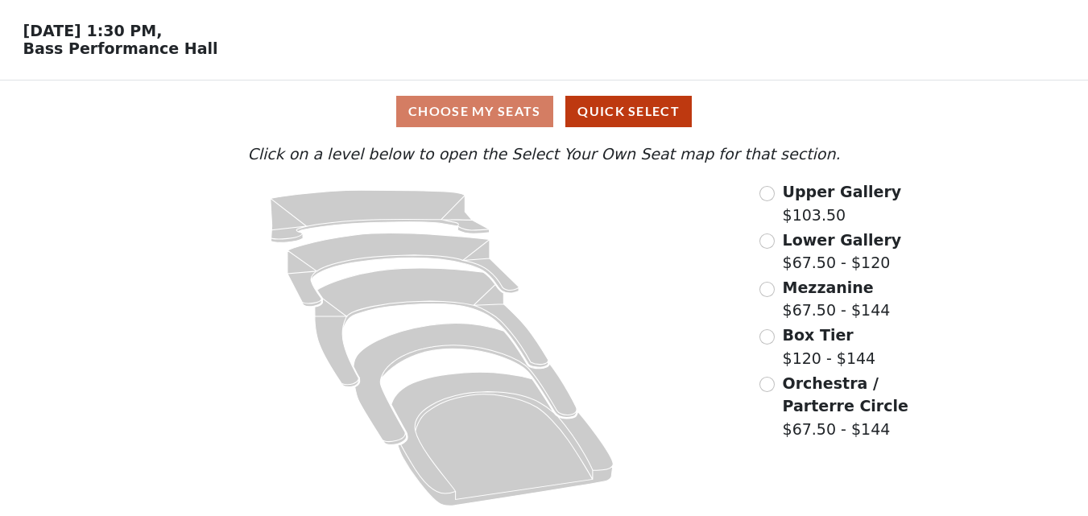 The height and width of the screenshot is (516, 1088). Describe the element at coordinates (843, 251) in the screenshot. I see `label: $67.50 - $120` at that location.